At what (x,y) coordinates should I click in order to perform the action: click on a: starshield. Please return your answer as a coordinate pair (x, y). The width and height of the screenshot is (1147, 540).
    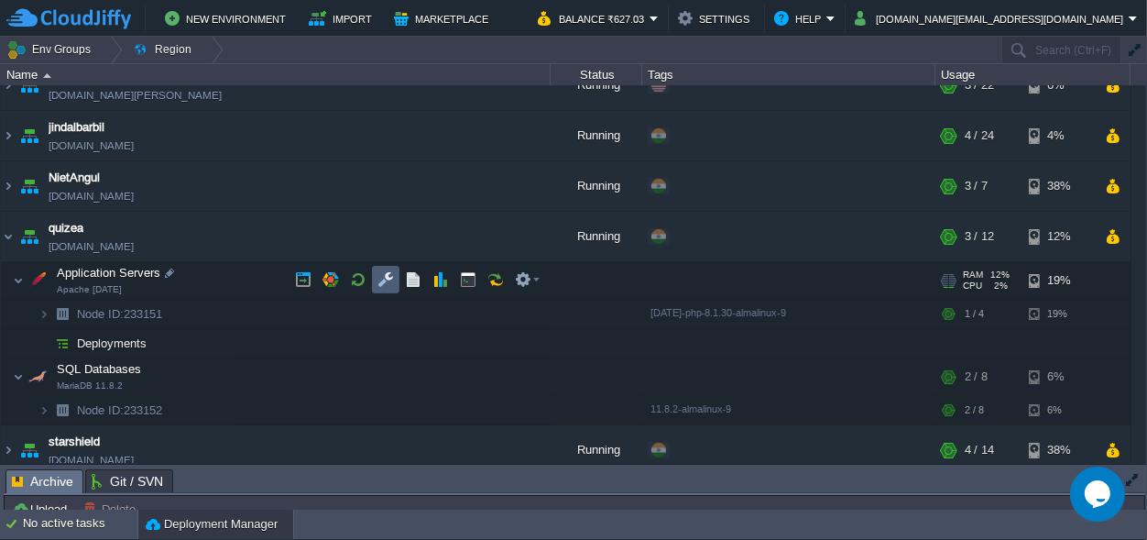
    Looking at the image, I should click on (74, 442).